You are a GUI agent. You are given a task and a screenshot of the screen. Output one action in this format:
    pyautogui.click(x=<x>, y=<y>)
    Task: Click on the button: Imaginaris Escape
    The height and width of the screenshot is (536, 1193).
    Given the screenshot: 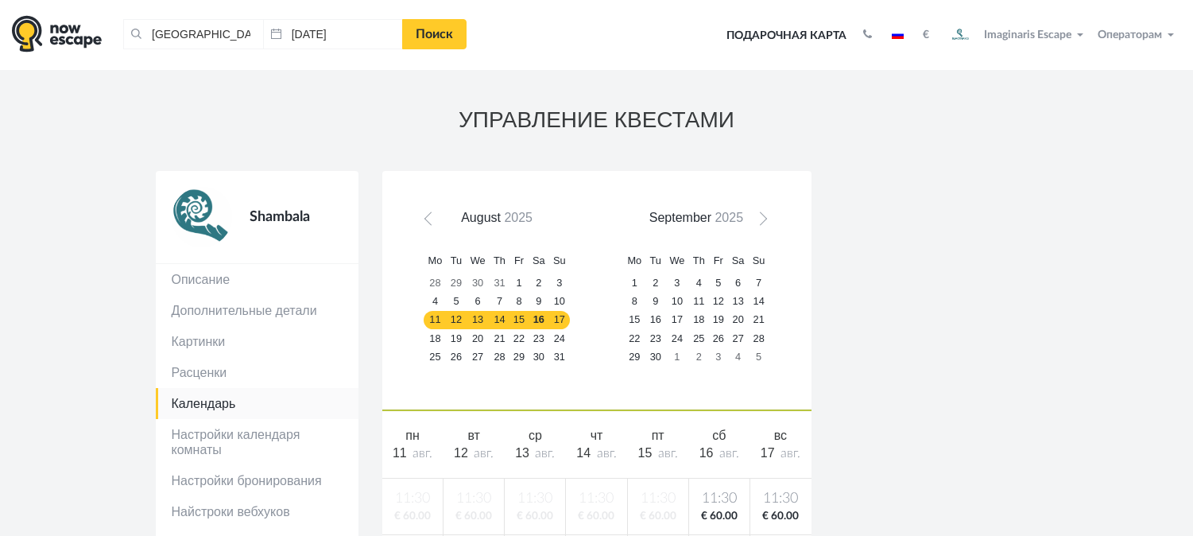 What is the action you would take?
    pyautogui.click(x=1016, y=35)
    